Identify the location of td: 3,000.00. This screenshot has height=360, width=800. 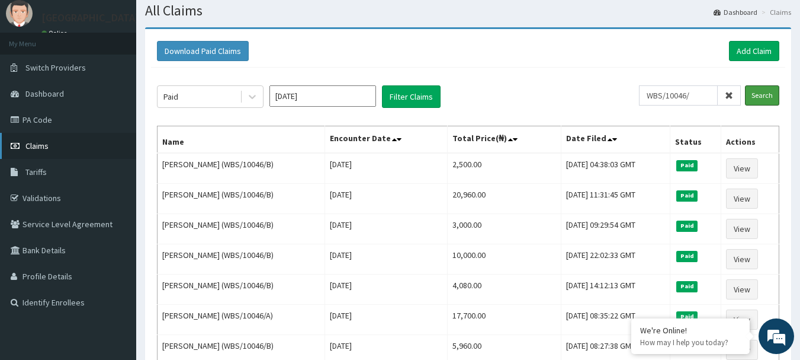
(504, 229).